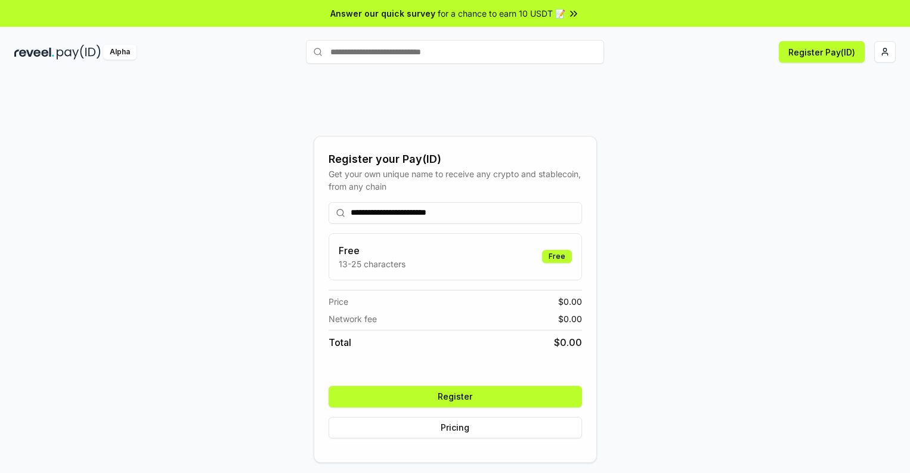  I want to click on div: Register your Pay(ID), so click(455, 159).